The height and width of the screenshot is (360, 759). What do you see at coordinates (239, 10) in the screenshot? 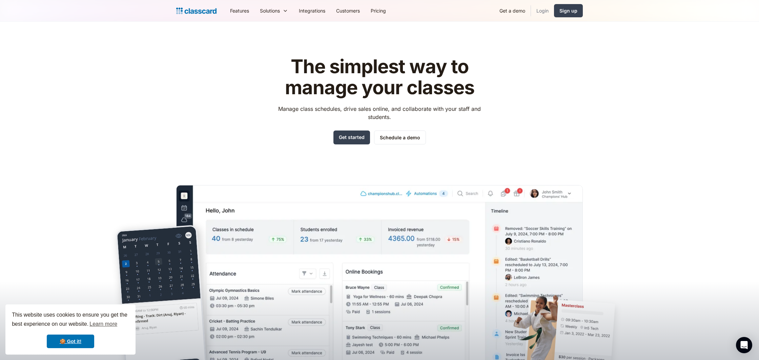
I see `a: Features` at bounding box center [239, 10].